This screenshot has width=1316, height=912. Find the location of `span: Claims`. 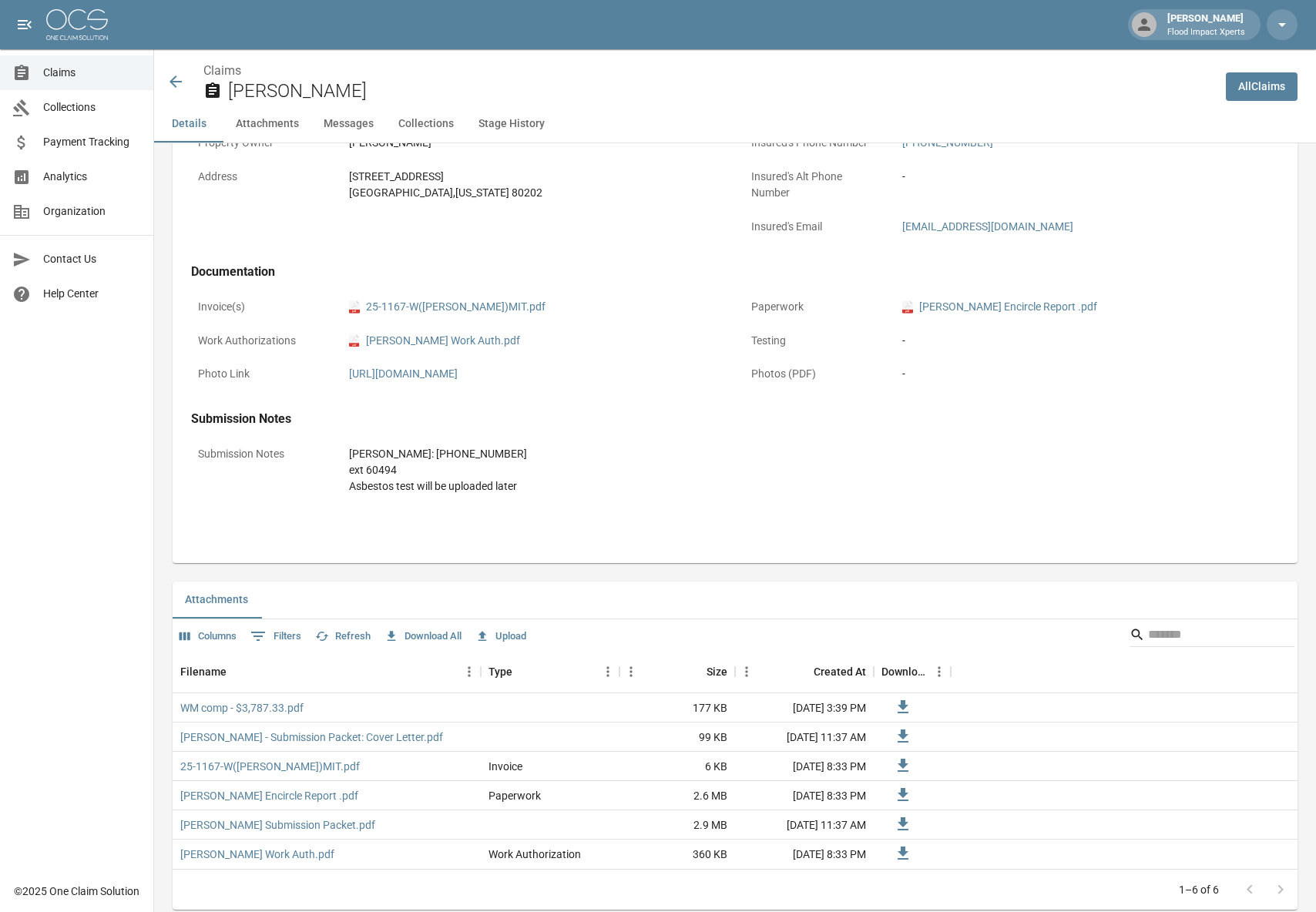

span: Claims is located at coordinates (92, 73).